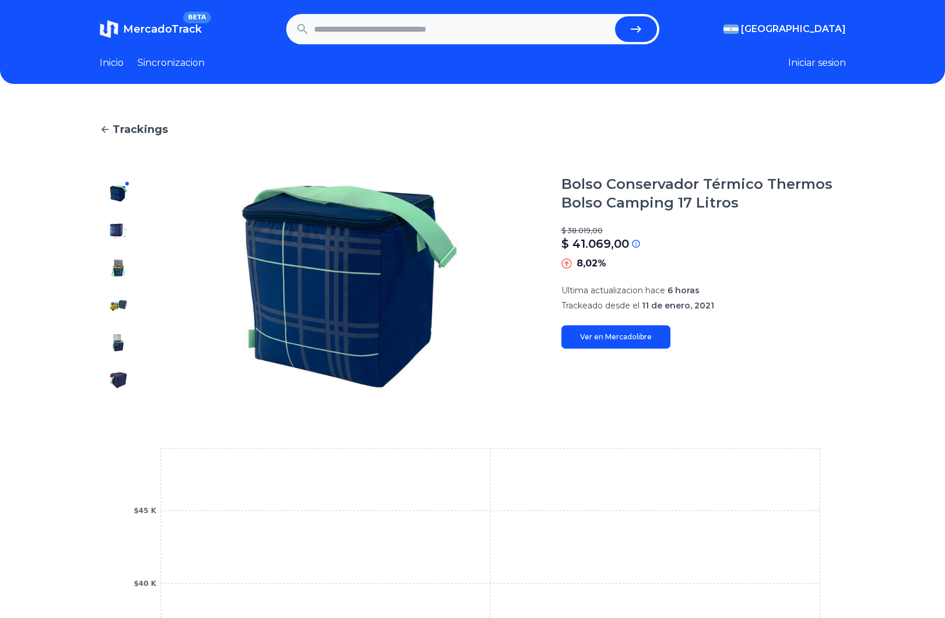 Image resolution: width=945 pixels, height=618 pixels. Describe the element at coordinates (140, 129) in the screenshot. I see `span: Trackings` at that location.